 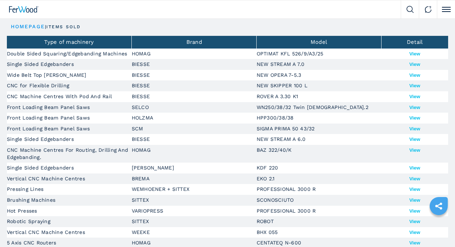 I want to click on p: Hot Presses, so click(x=69, y=211).